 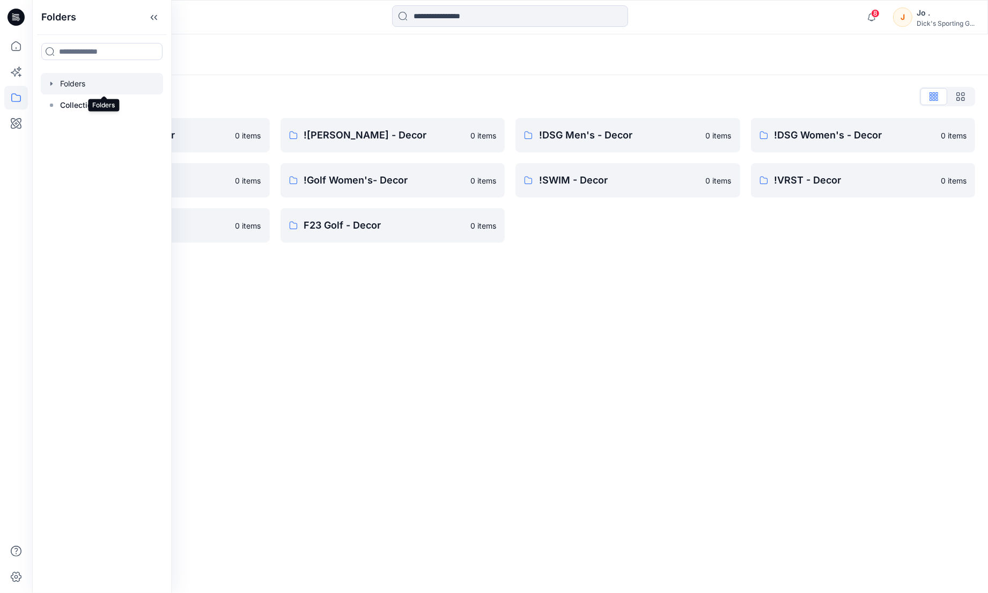 I want to click on p: F23 Golf - Decor, so click(x=384, y=225).